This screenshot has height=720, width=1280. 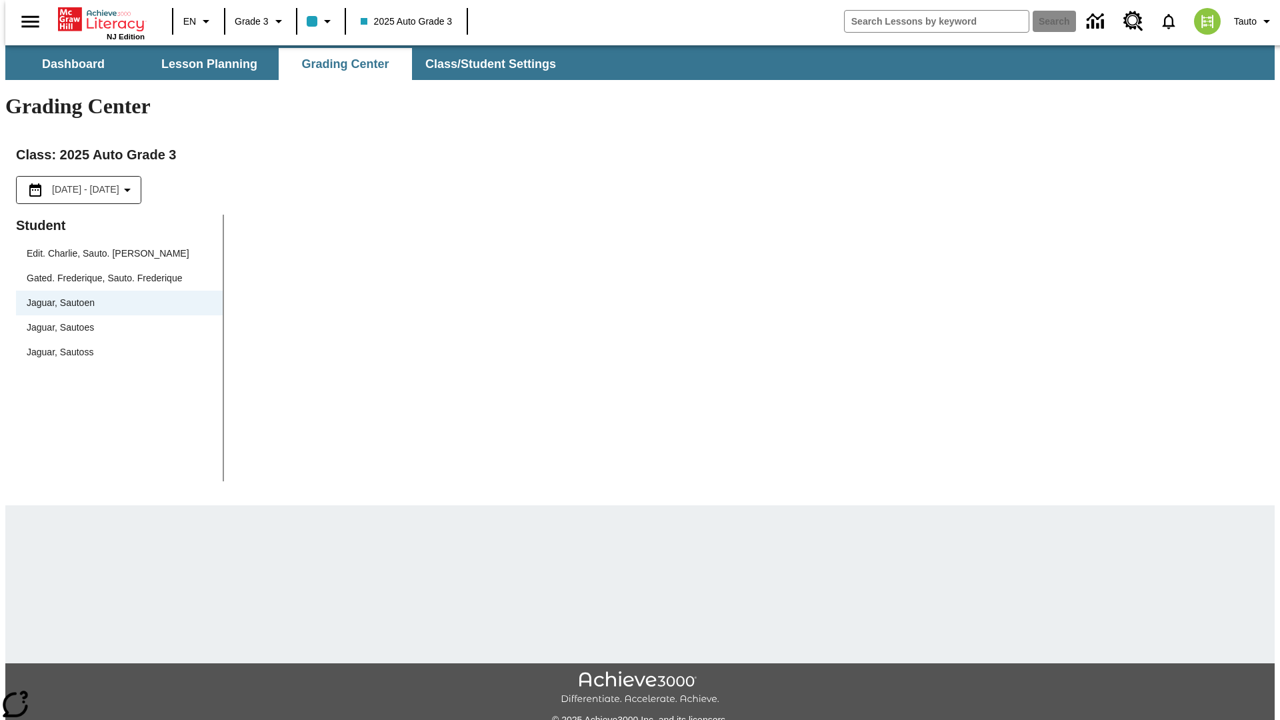 What do you see at coordinates (101, 19) in the screenshot?
I see `a: Home` at bounding box center [101, 19].